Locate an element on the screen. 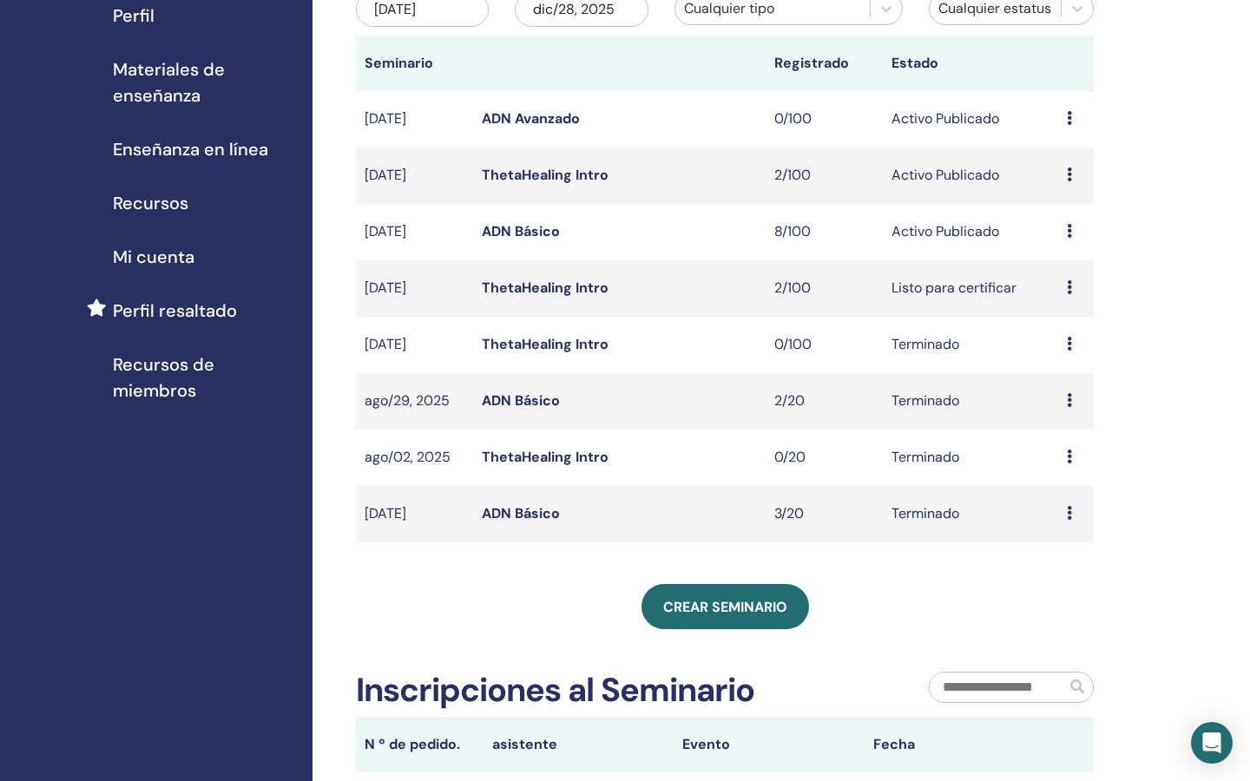 Image resolution: width=1250 pixels, height=781 pixels. th: Seminario is located at coordinates (414, 63).